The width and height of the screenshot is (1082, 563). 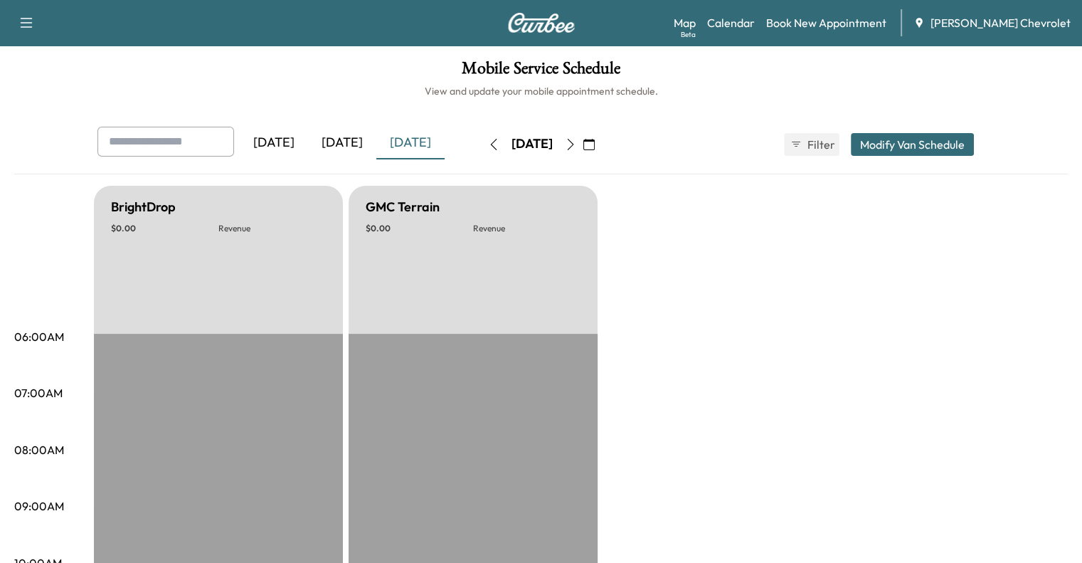 What do you see at coordinates (688, 34) in the screenshot?
I see `div: Beta` at bounding box center [688, 34].